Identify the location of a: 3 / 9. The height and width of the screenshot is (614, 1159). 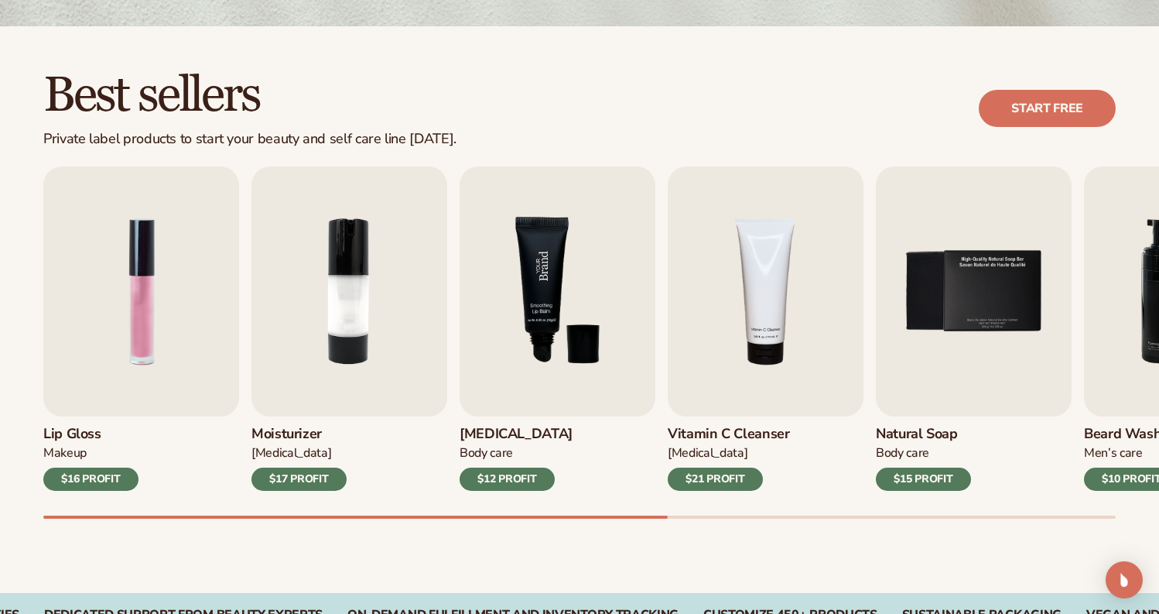
(557, 328).